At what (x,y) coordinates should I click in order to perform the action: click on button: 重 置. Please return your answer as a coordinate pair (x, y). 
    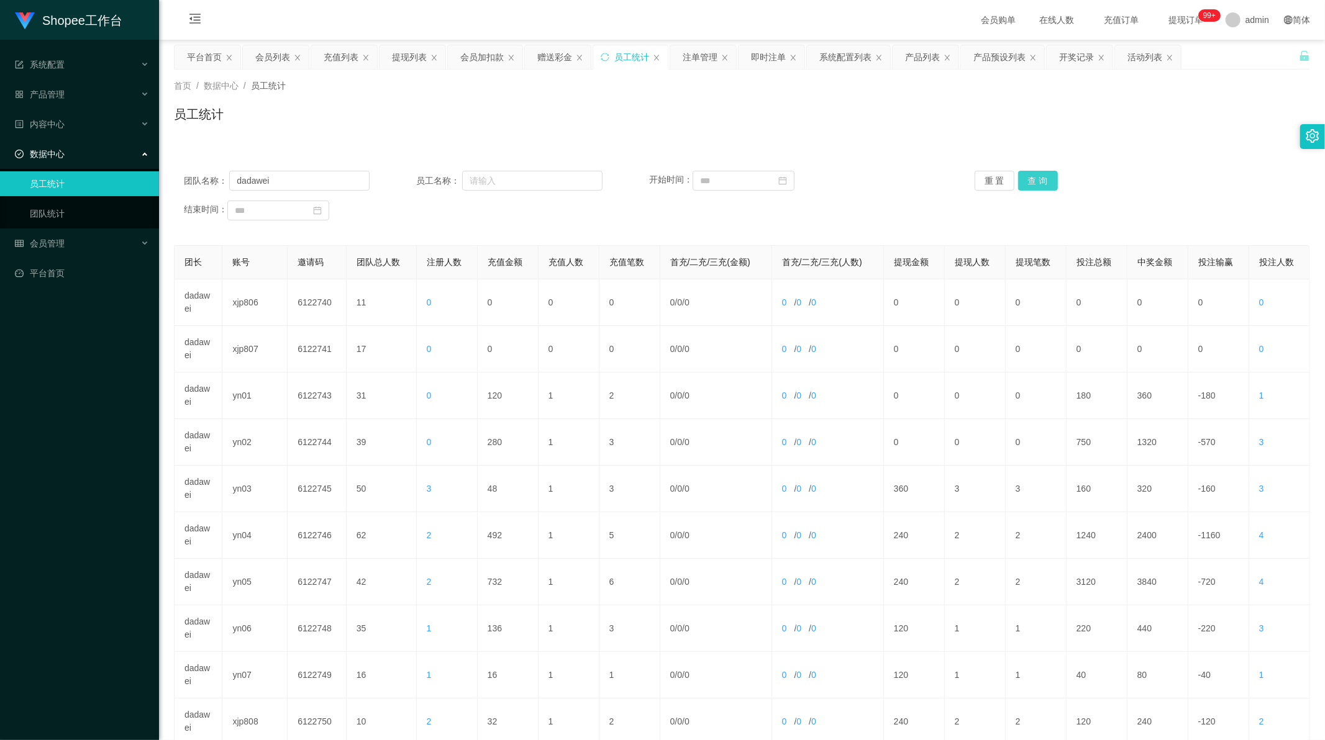
    Looking at the image, I should click on (994, 181).